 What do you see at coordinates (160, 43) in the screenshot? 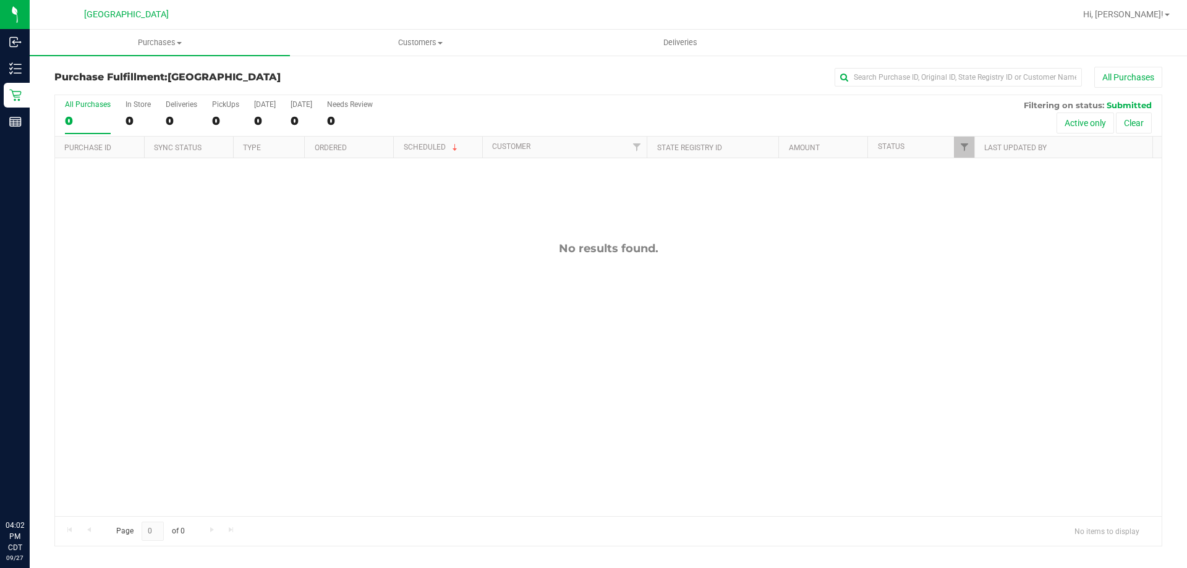
I see `a: Purchases` at bounding box center [160, 43].